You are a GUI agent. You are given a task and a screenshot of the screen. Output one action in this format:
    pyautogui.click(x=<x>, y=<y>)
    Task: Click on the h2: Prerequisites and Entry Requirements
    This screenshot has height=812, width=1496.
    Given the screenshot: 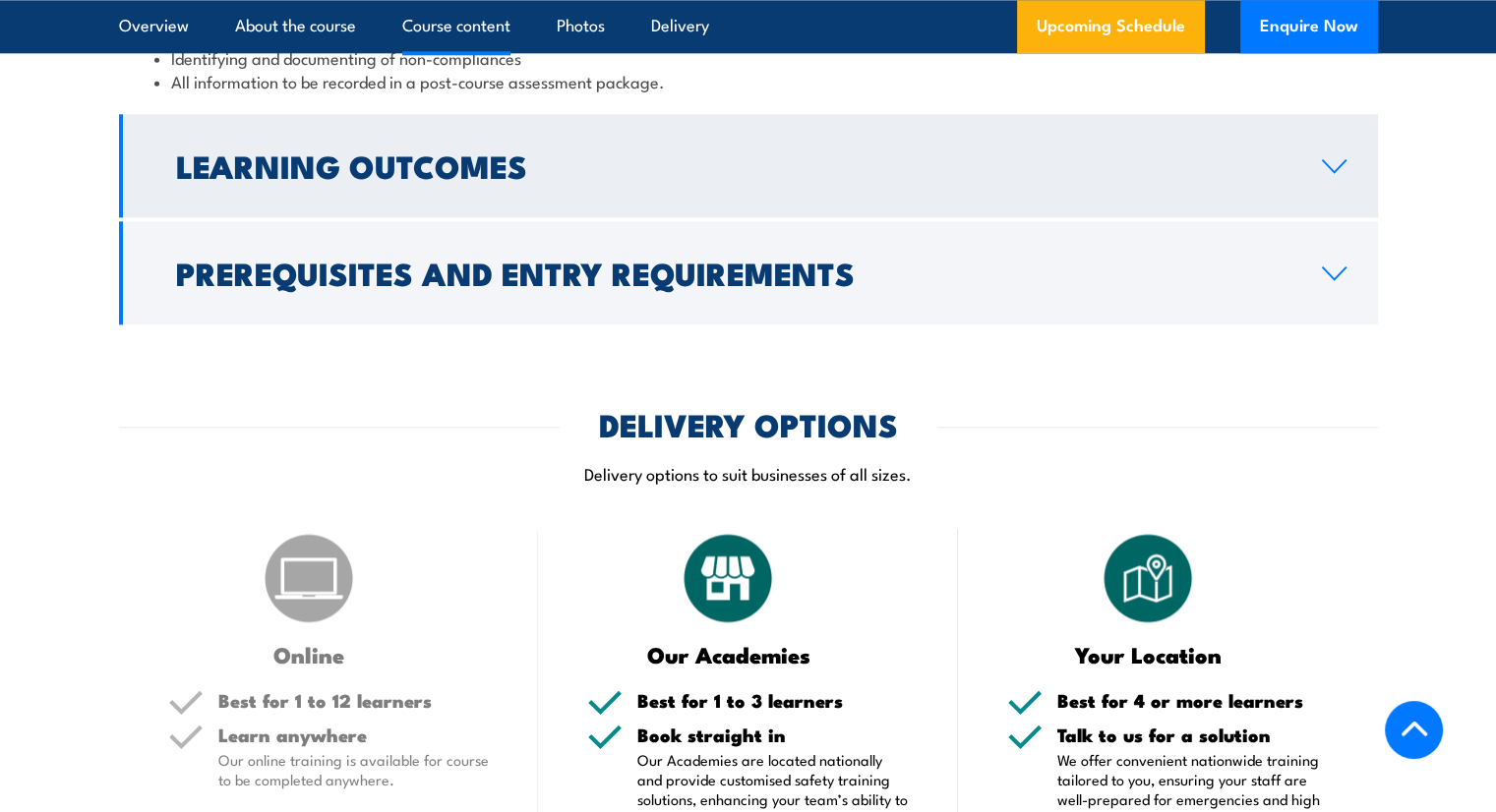 What is the action you would take?
    pyautogui.click(x=733, y=273)
    